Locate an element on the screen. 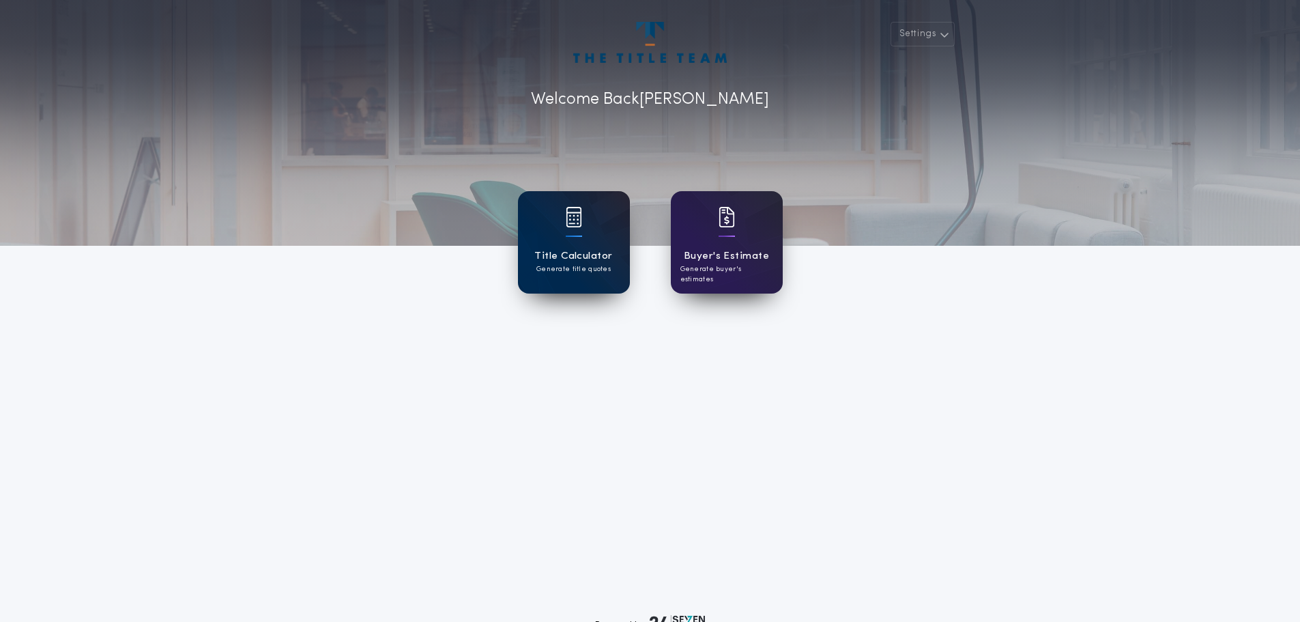 This screenshot has height=622, width=1300. button: Settings is located at coordinates (922, 34).